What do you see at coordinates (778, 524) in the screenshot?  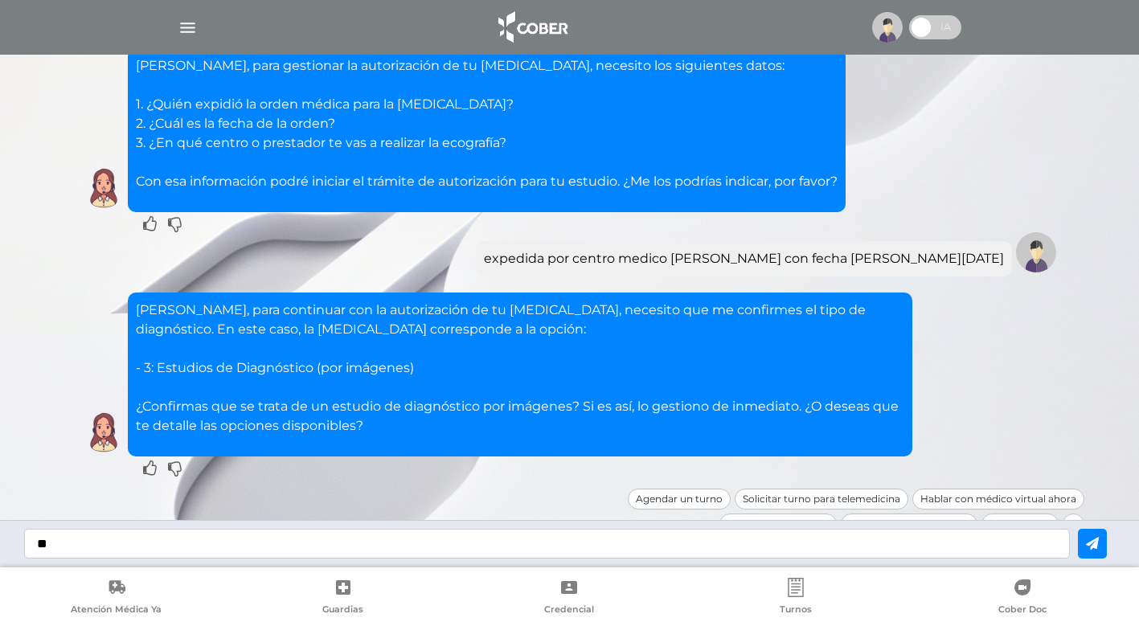 I see `div: Solicitar autorización` at bounding box center [778, 524].